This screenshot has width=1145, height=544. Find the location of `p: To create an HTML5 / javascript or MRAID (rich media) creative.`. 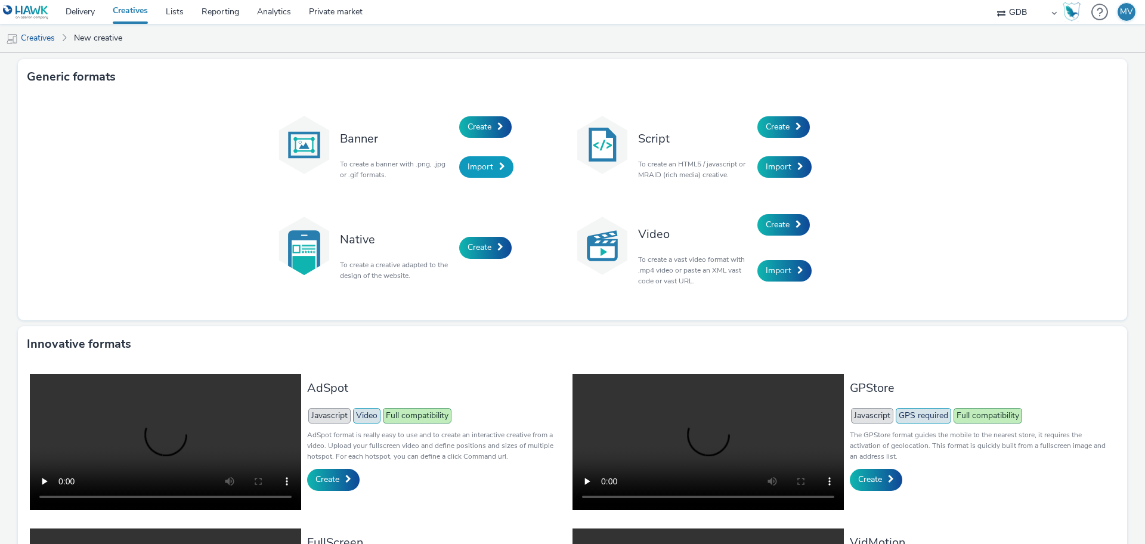

p: To create an HTML5 / javascript or MRAID (rich media) creative. is located at coordinates (695, 169).